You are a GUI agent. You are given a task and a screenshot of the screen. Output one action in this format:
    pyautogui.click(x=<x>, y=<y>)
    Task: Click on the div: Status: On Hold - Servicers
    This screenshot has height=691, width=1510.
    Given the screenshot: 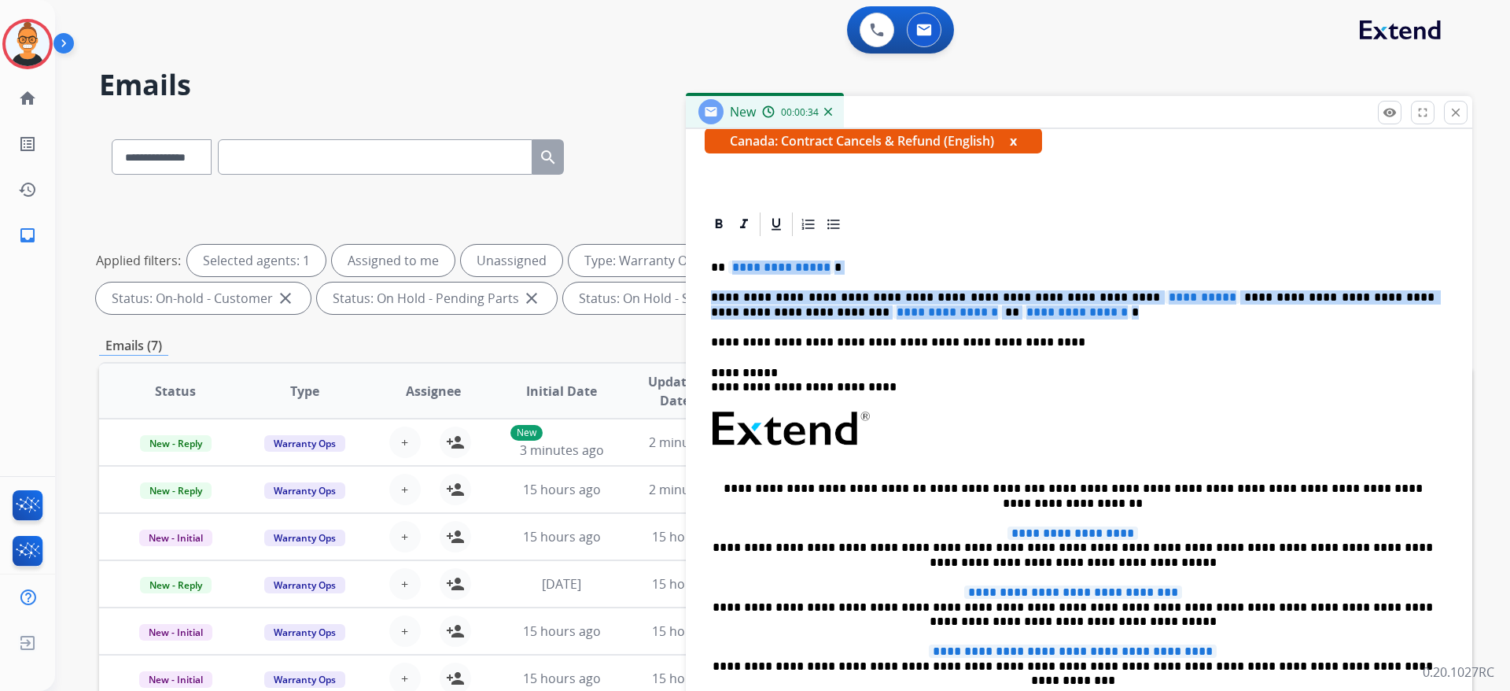 What is the action you would take?
    pyautogui.click(x=668, y=298)
    